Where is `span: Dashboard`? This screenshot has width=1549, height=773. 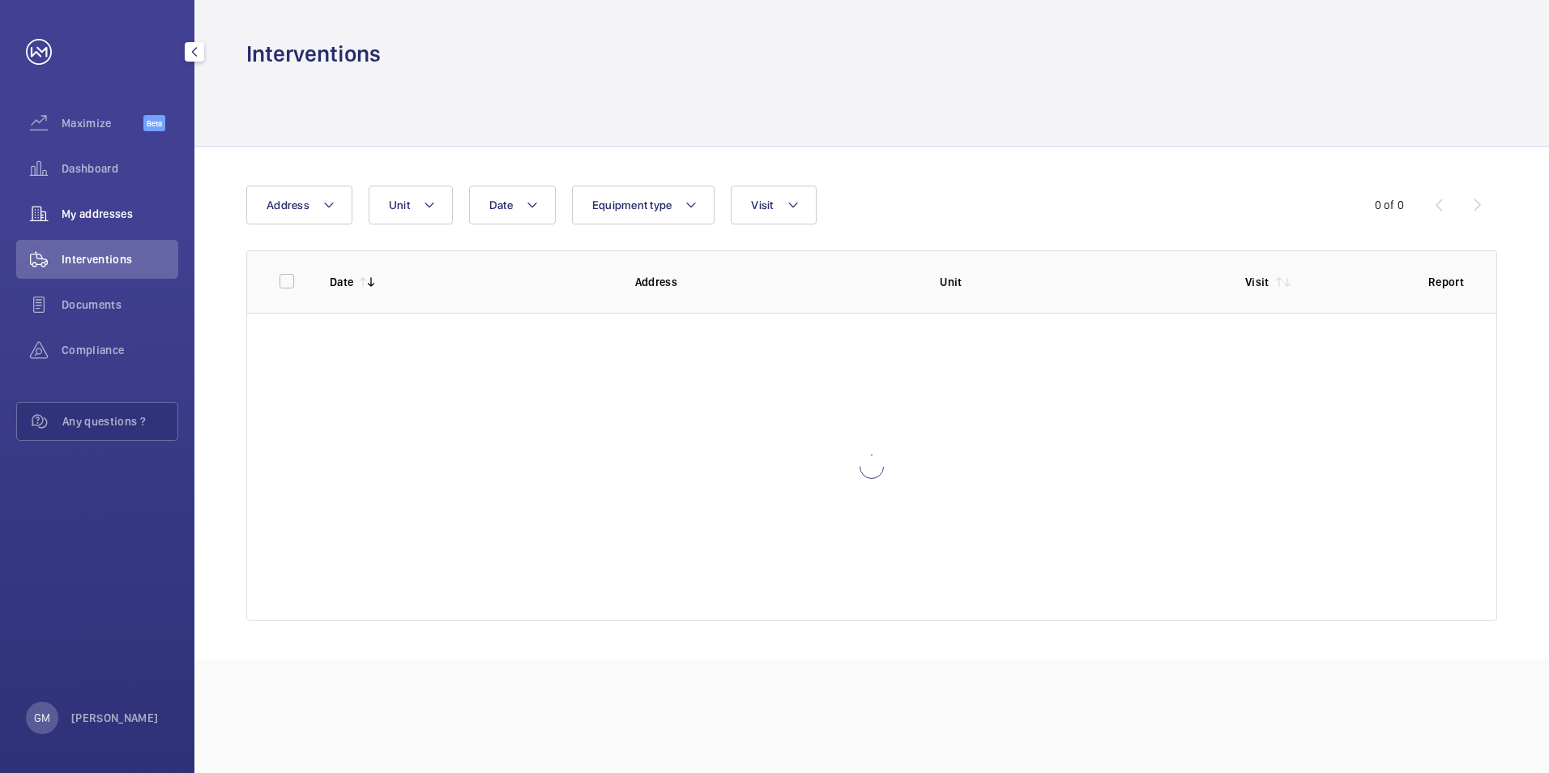
span: Dashboard is located at coordinates (120, 168).